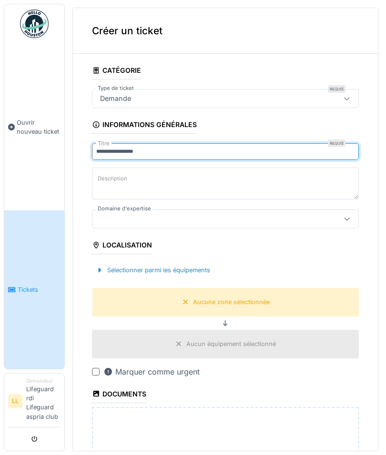 The height and width of the screenshot is (455, 386). Describe the element at coordinates (15, 402) in the screenshot. I see `li: LL` at that location.